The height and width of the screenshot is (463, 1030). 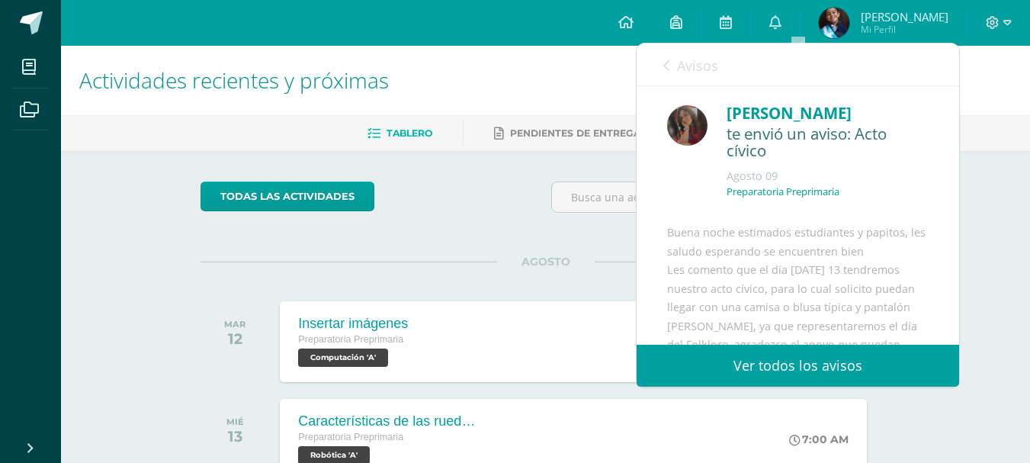 What do you see at coordinates (819, 439) in the screenshot?
I see `div: 7:00 AM` at bounding box center [819, 439].